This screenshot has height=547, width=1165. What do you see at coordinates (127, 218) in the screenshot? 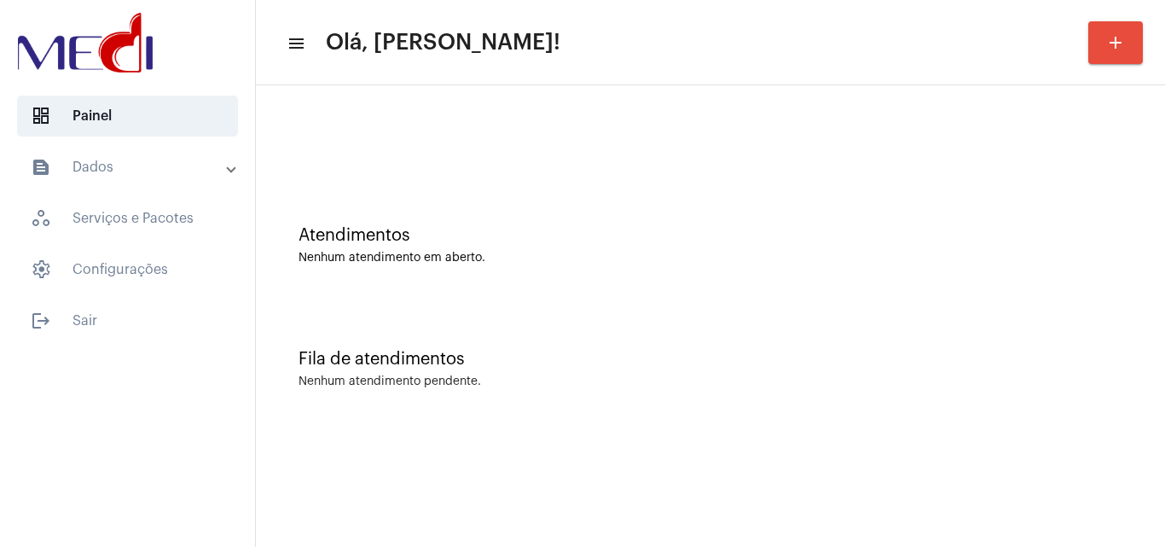
I see `span: Serviços e Pacotes` at bounding box center [127, 218].